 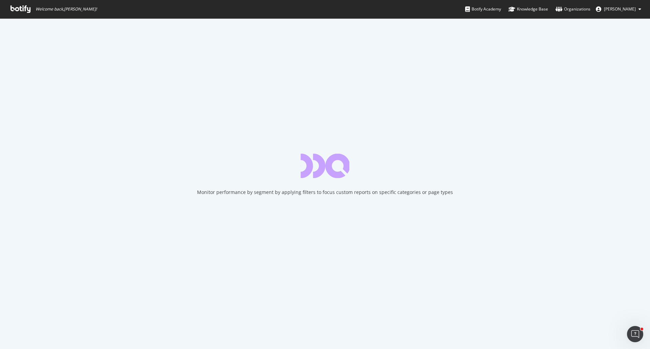 What do you see at coordinates (528, 9) in the screenshot?
I see `div: Knowledge Base` at bounding box center [528, 9].